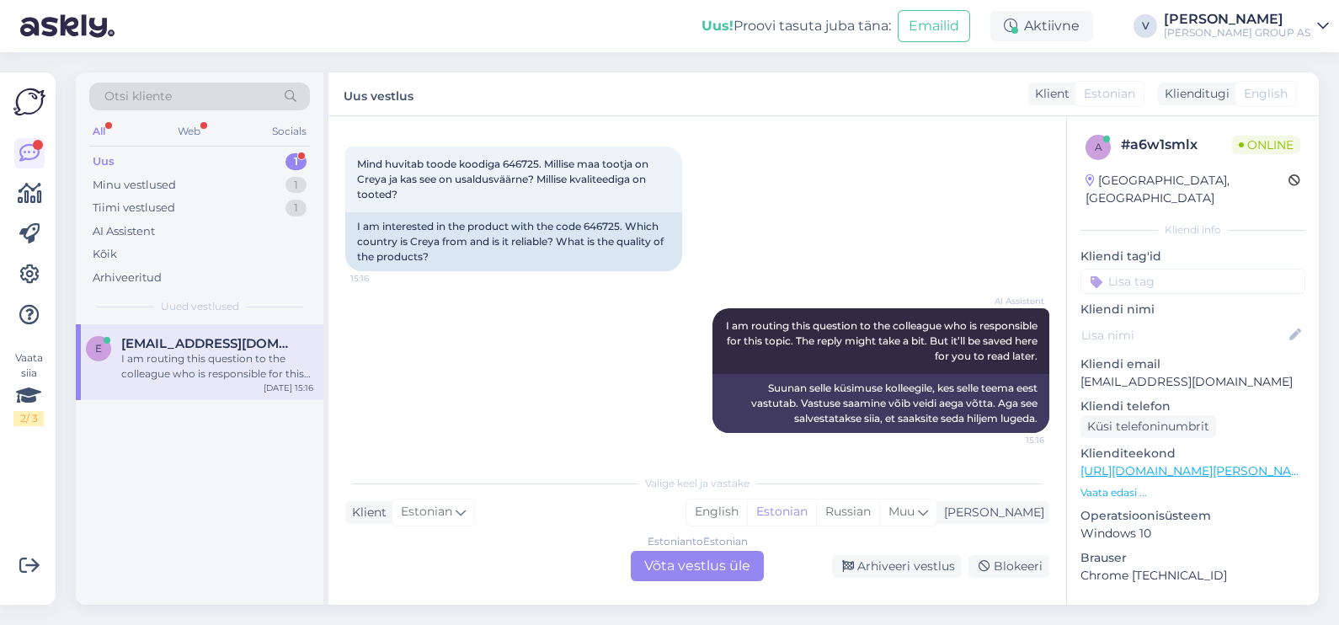 Image resolution: width=1339 pixels, height=625 pixels. I want to click on div: Estonian to Estonian, so click(697, 542).